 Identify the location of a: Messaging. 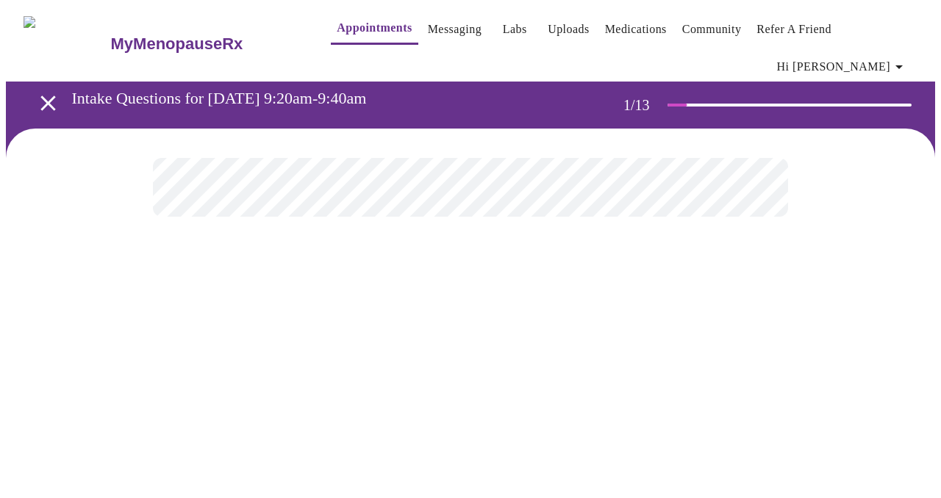
(454, 29).